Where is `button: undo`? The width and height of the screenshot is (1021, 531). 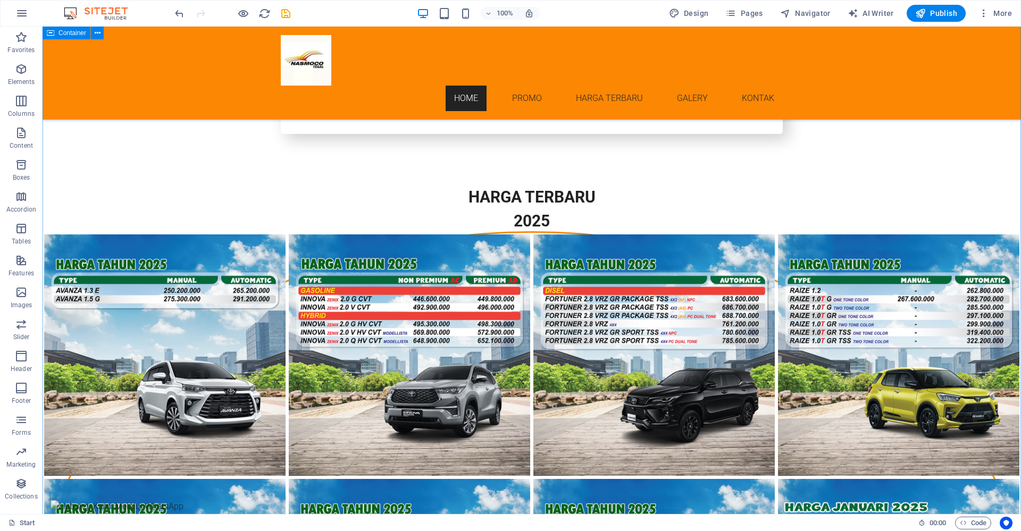 button: undo is located at coordinates (179, 13).